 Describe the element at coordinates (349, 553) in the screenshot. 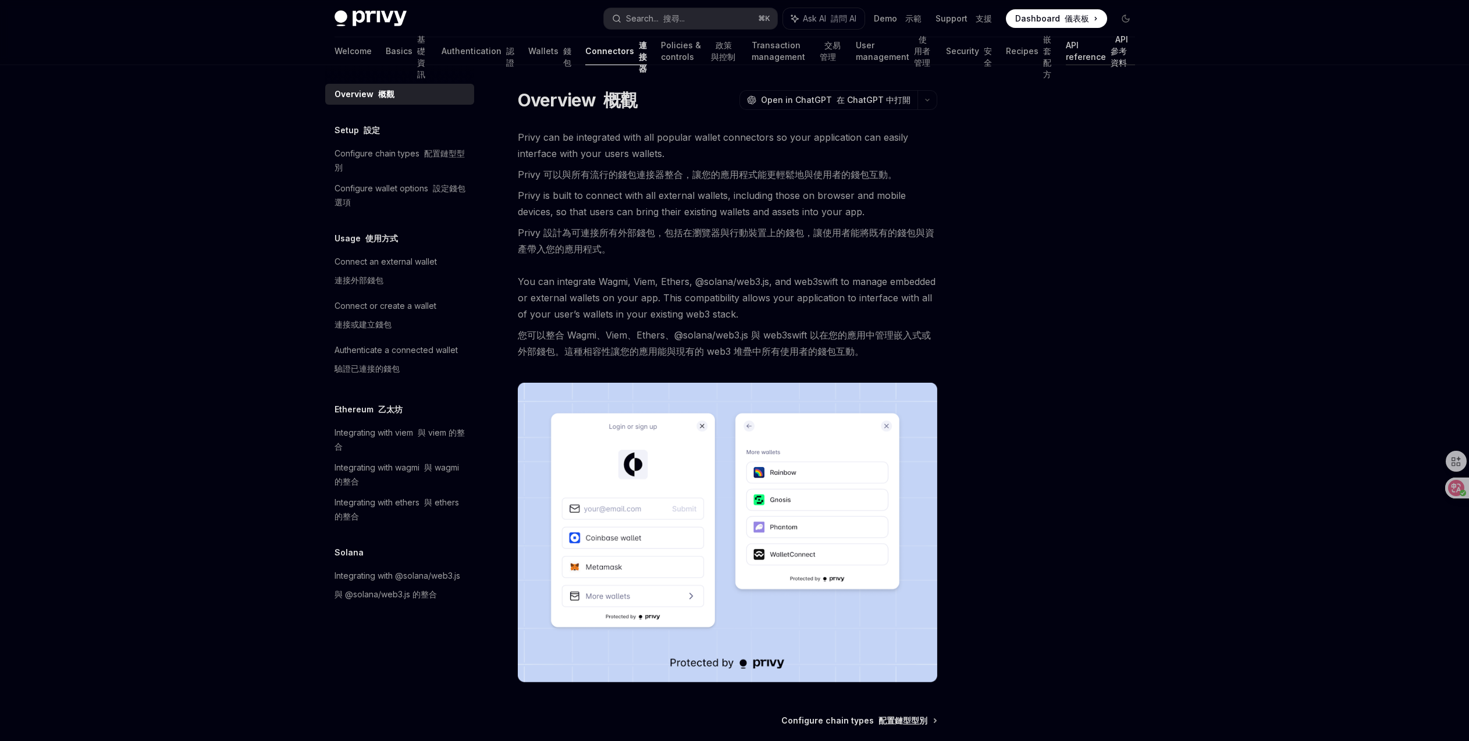

I see `h5: Solana` at that location.